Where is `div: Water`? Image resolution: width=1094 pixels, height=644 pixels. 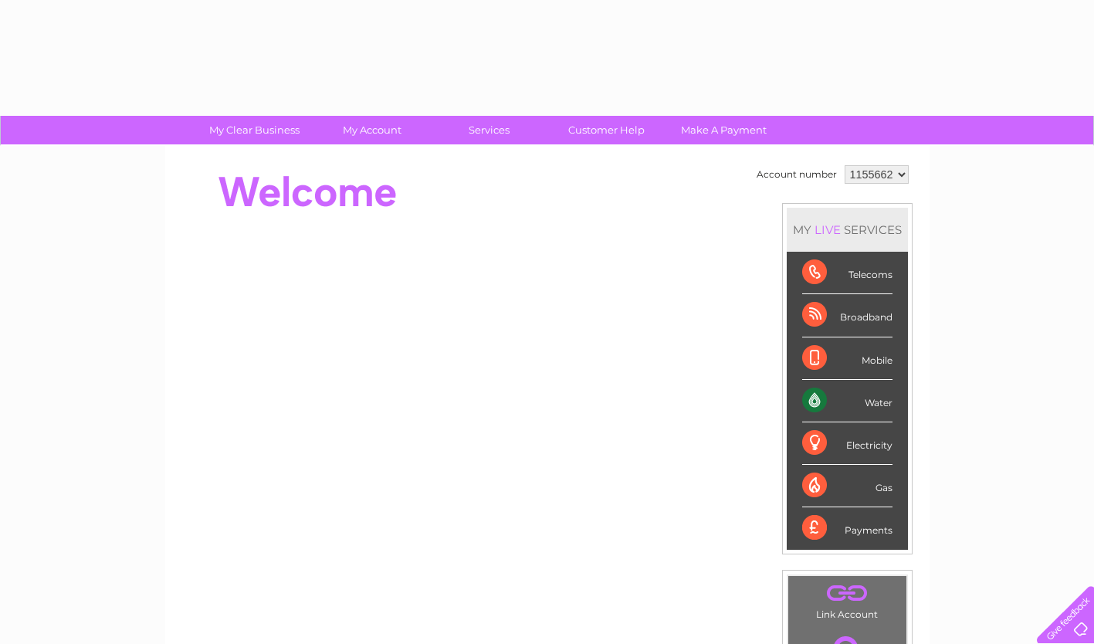 div: Water is located at coordinates (847, 401).